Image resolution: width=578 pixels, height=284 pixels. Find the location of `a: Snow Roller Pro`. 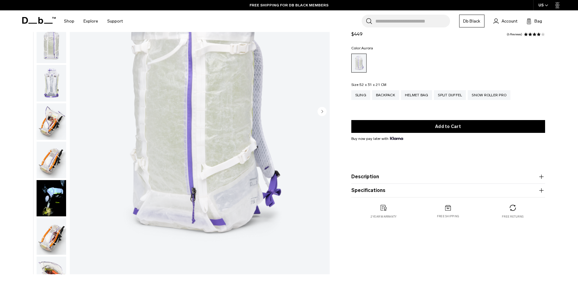

a: Snow Roller Pro is located at coordinates (489, 95).